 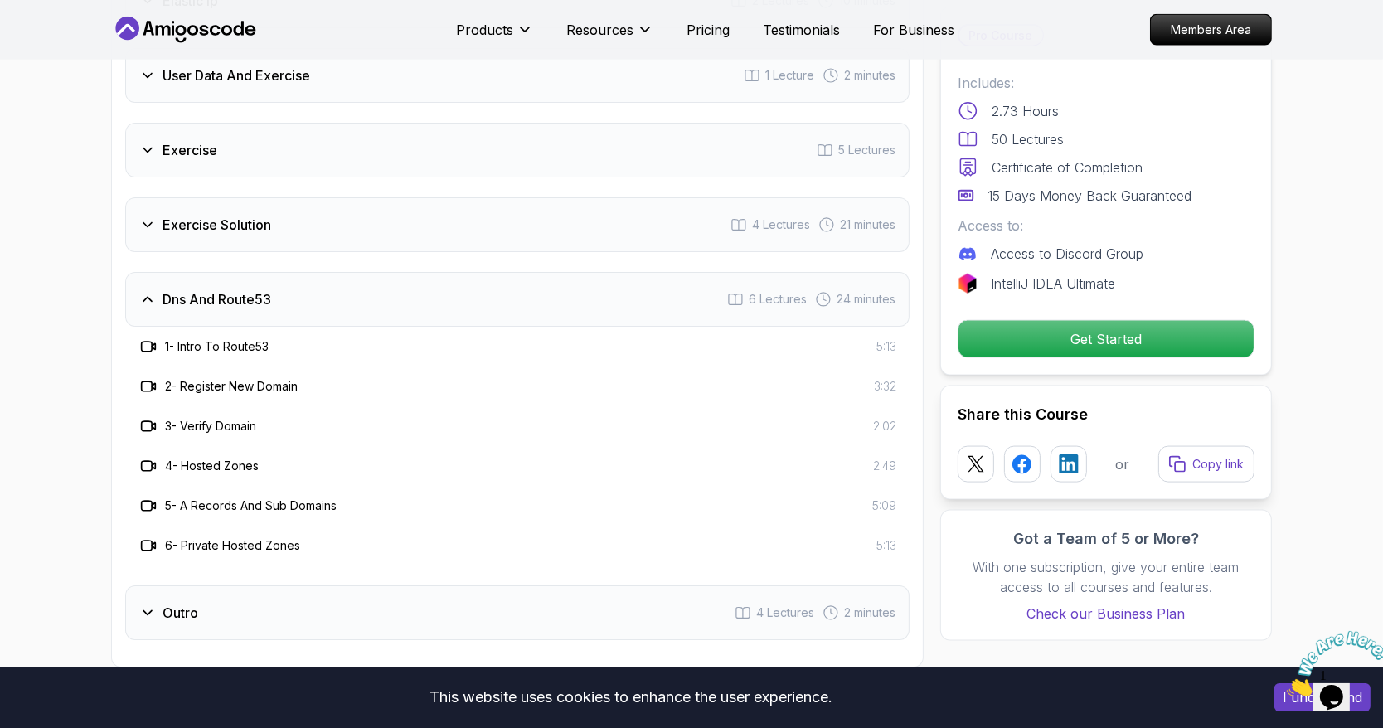 What do you see at coordinates (778, 299) in the screenshot?
I see `span: 6 Lectures` at bounding box center [778, 299].